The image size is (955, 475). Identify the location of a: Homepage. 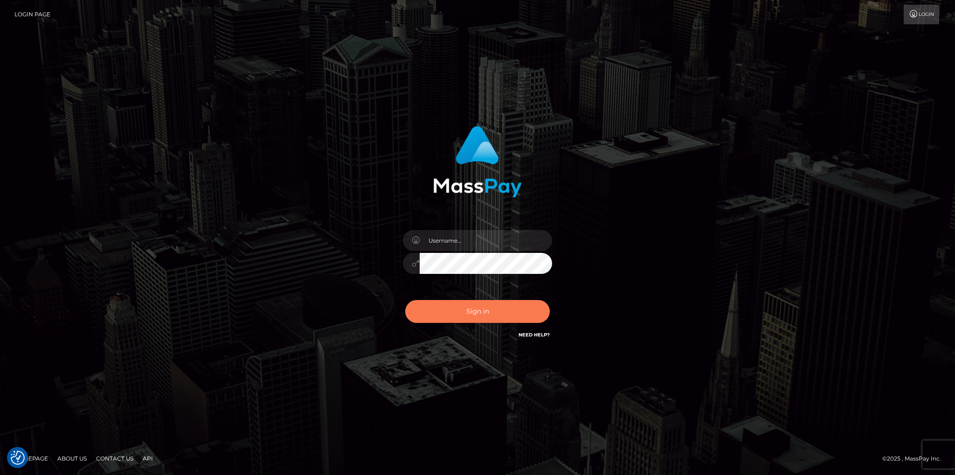
(31, 458).